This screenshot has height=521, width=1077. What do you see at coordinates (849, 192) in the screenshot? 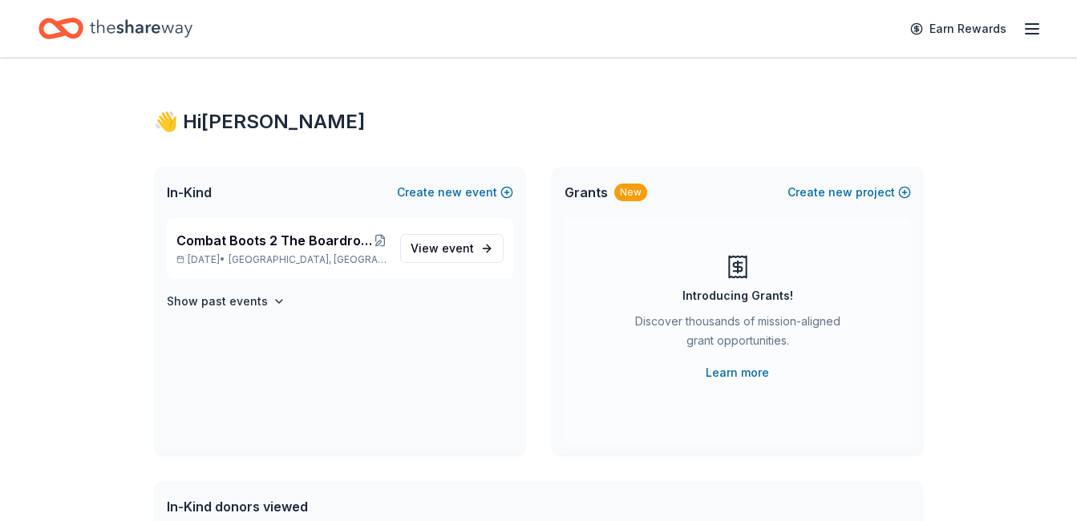
I see `button: Createnewproject` at bounding box center [849, 192].